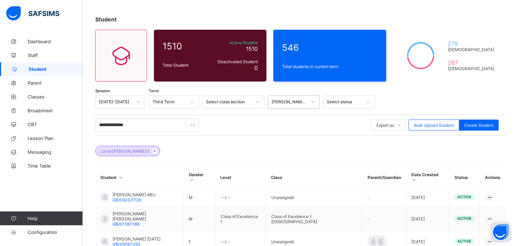 The height and width of the screenshot is (246, 518). I want to click on span: GB/0923/1736, so click(127, 199).